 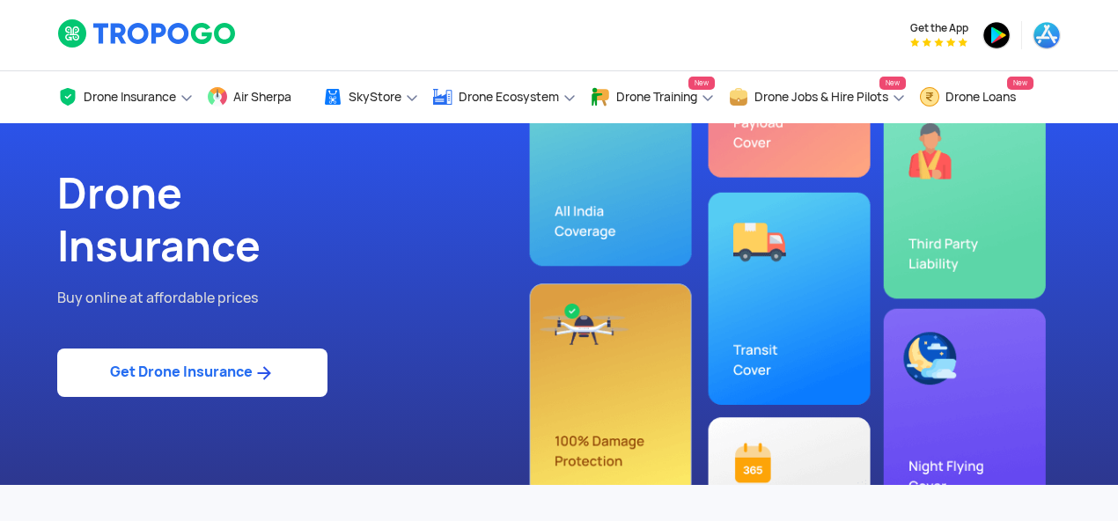 What do you see at coordinates (505, 97) in the screenshot?
I see `a: Drone Ecosystem` at bounding box center [505, 97].